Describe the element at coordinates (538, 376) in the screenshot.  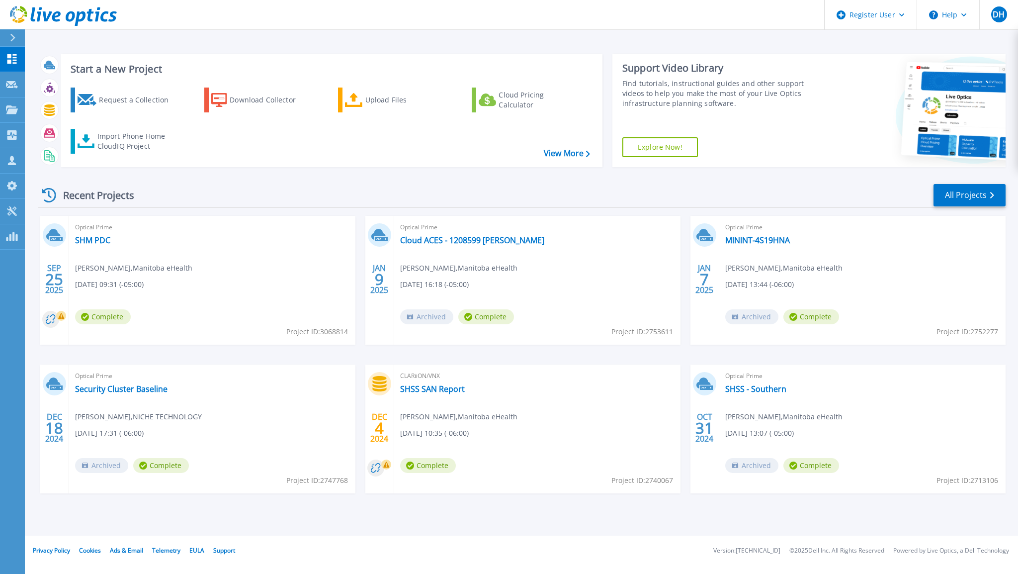
I see `span: CLARiiON/VNX` at that location.